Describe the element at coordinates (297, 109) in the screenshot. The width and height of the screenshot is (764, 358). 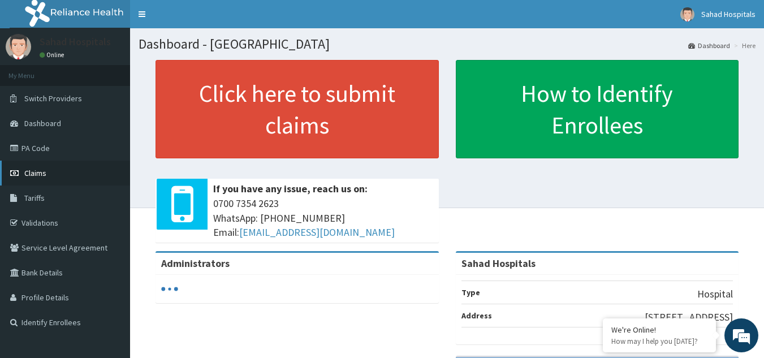
I see `a: Click here to submit claims` at that location.